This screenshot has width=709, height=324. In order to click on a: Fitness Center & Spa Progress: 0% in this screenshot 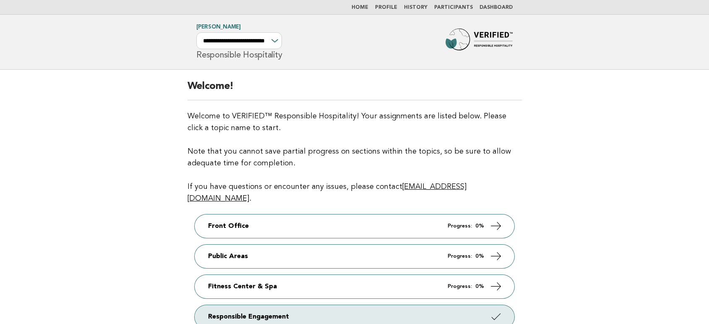, I will do `click(355, 287)`.